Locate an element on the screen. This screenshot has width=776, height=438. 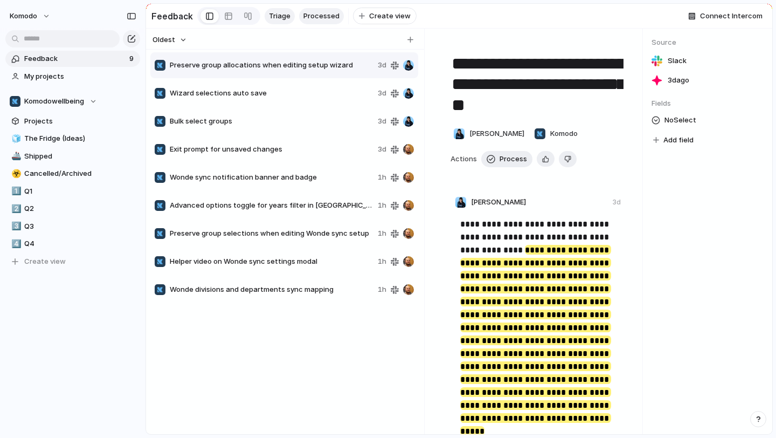
a: Processed is located at coordinates (321, 16).